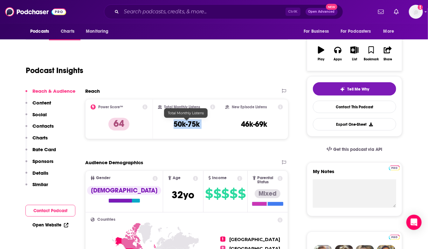 The image size is (428, 249). What do you see at coordinates (356, 31) in the screenshot?
I see `span: For Podcasters` at bounding box center [356, 31].